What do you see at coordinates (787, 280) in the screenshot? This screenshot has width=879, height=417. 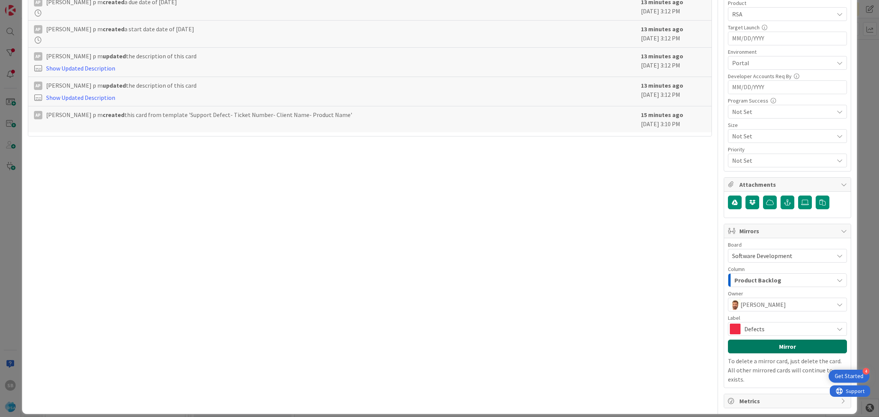 I see `button: Product Backlog` at bounding box center [787, 280].